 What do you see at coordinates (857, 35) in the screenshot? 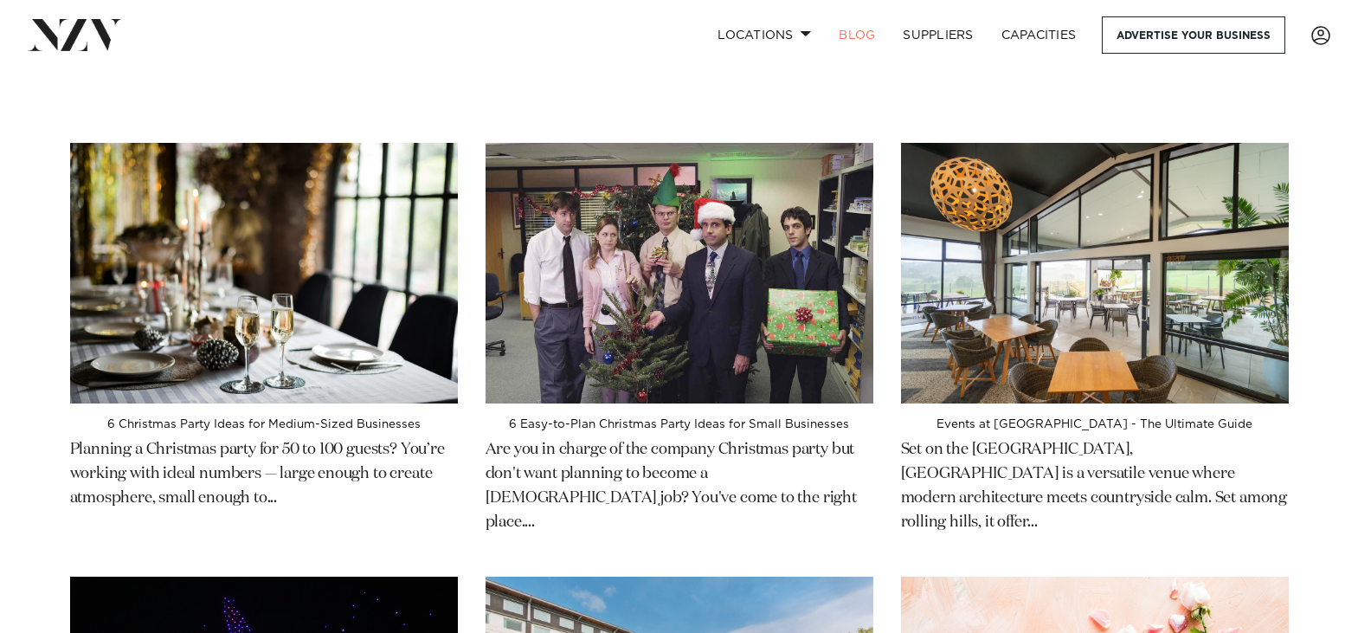
I see `a: BLOG` at bounding box center [857, 35].